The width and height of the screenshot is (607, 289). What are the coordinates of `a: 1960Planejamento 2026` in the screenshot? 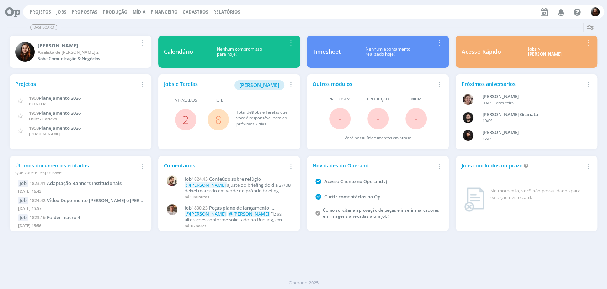 It's located at (55, 97).